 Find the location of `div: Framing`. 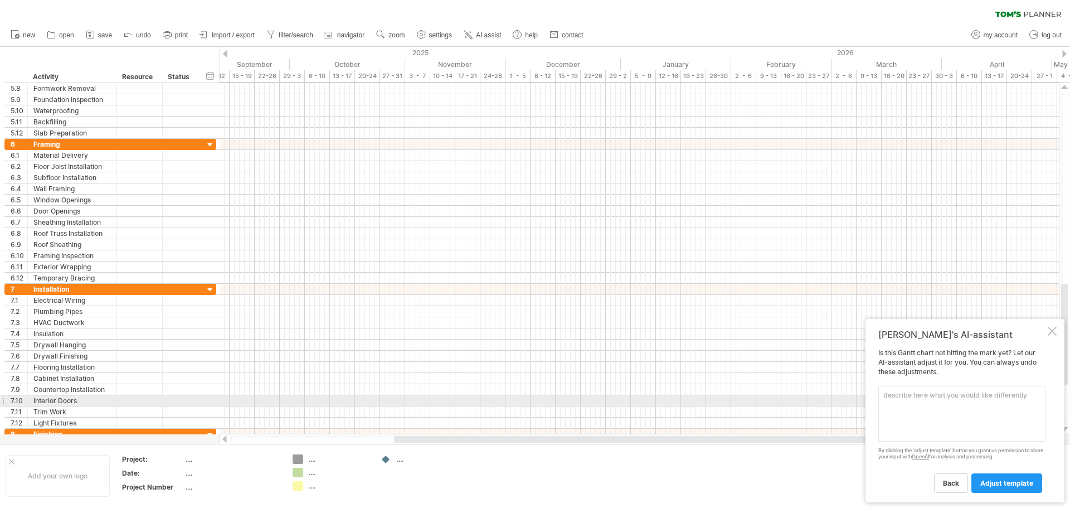

div: Framing is located at coordinates (72, 144).